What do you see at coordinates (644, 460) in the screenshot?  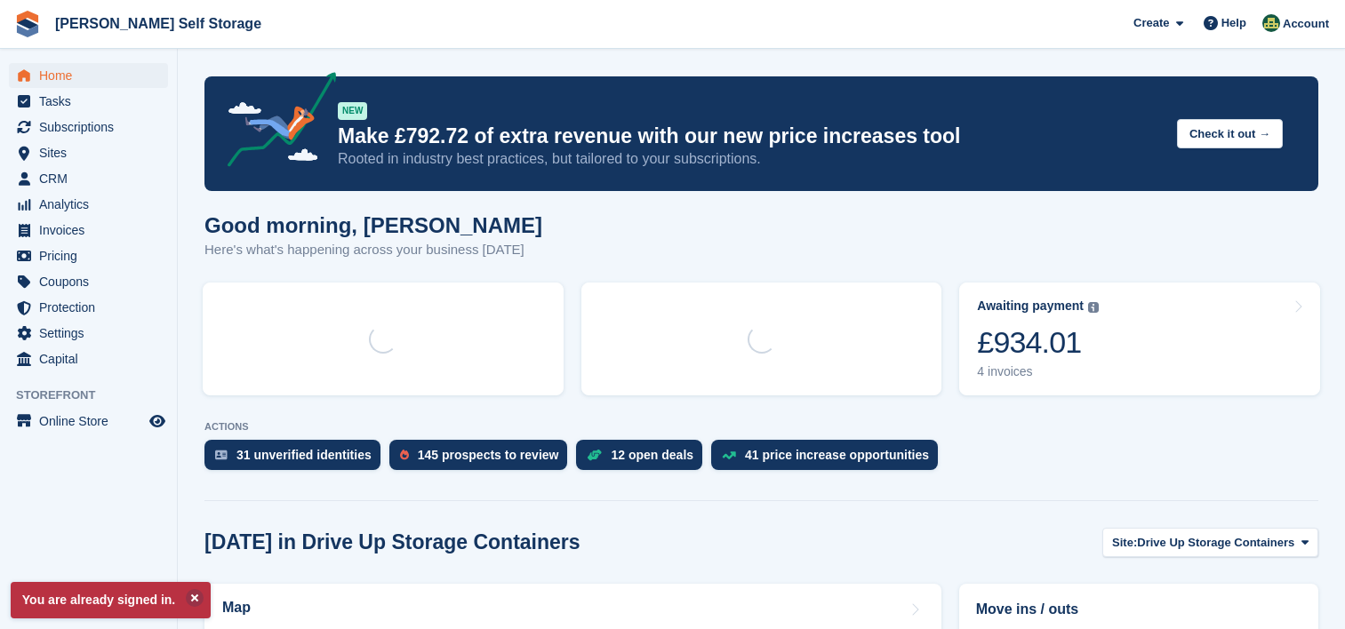 I see `a: 12 open deals` at bounding box center [644, 460].